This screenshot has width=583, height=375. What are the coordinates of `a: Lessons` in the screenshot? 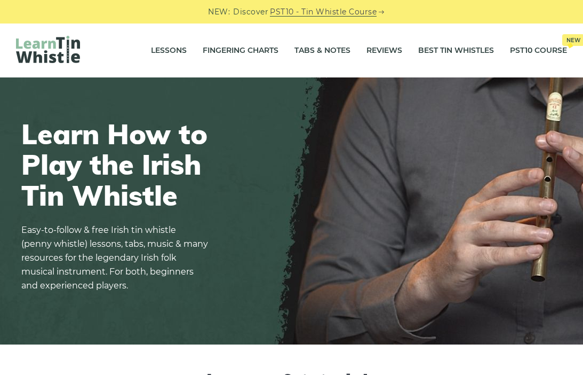 It's located at (169, 51).